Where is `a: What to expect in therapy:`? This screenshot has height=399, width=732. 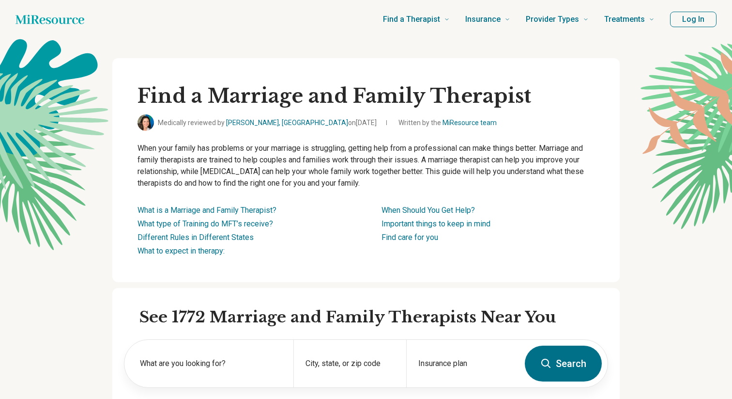
a: What to expect in therapy: is located at coordinates (181, 250).